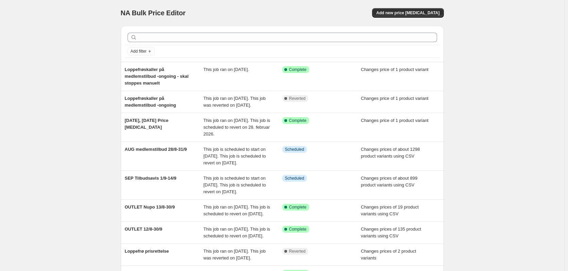 This screenshot has height=271, width=568. I want to click on span: Loppefrøskaller på medlemstilbud -ongoing, so click(150, 102).